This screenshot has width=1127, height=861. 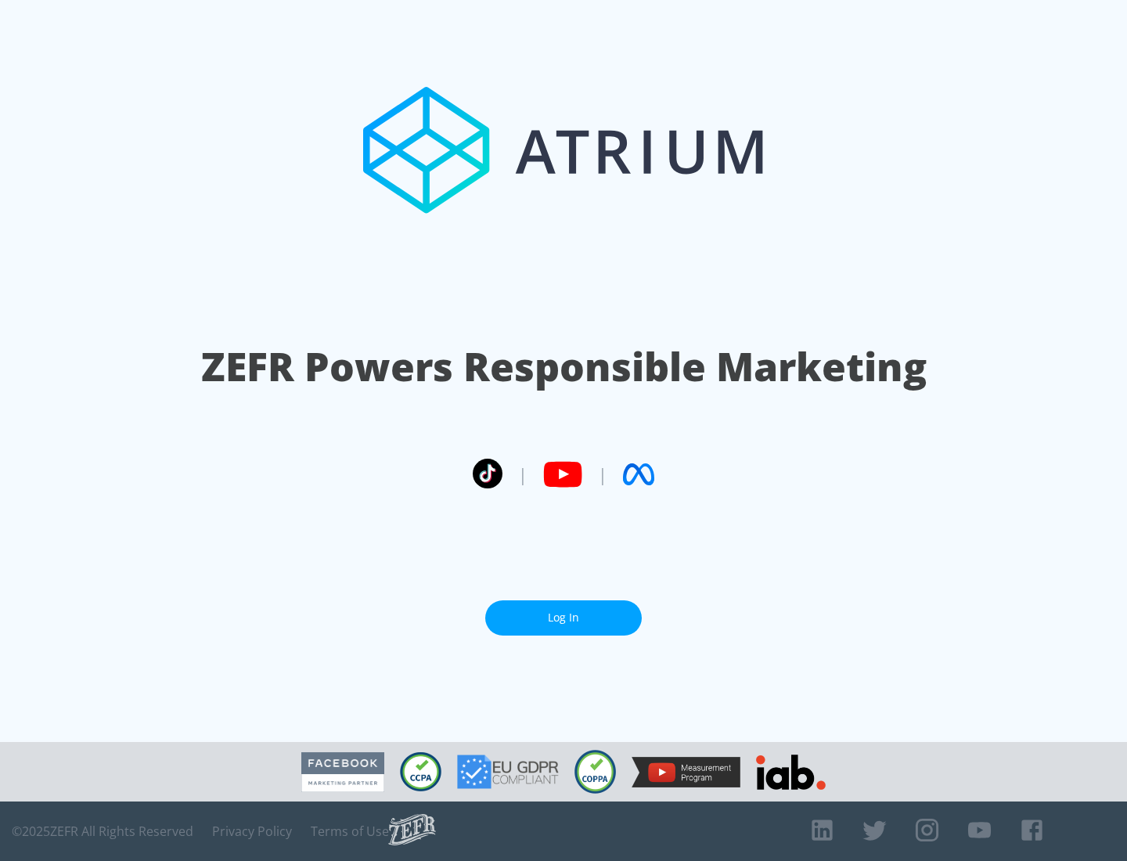 What do you see at coordinates (343, 772) in the screenshot?
I see `img: Facebook Marketing Partner` at bounding box center [343, 772].